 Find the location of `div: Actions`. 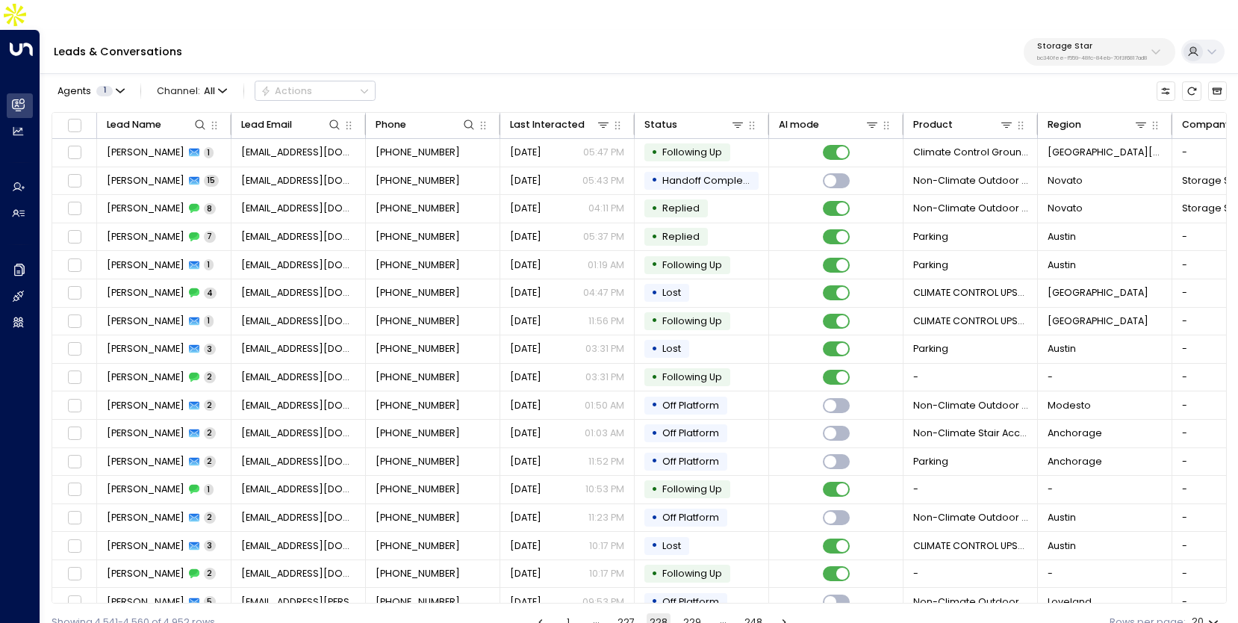

div: Actions is located at coordinates (286, 91).